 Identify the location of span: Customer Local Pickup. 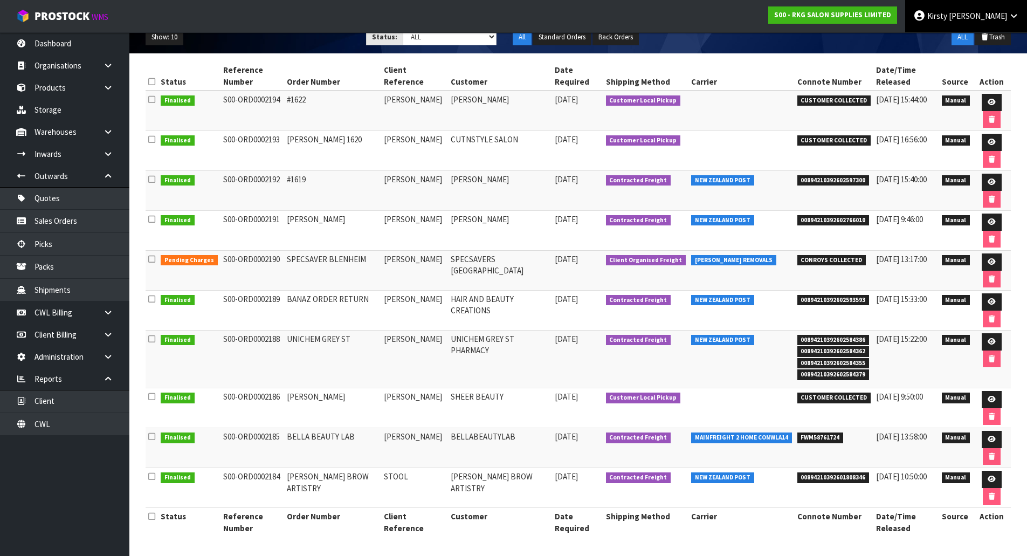
(643, 398).